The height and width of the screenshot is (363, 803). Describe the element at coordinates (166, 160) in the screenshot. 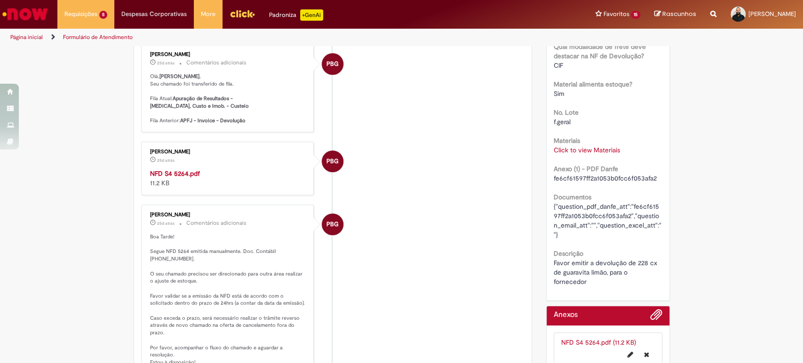

I see `time: 05/09/2025 17:42:48` at that location.